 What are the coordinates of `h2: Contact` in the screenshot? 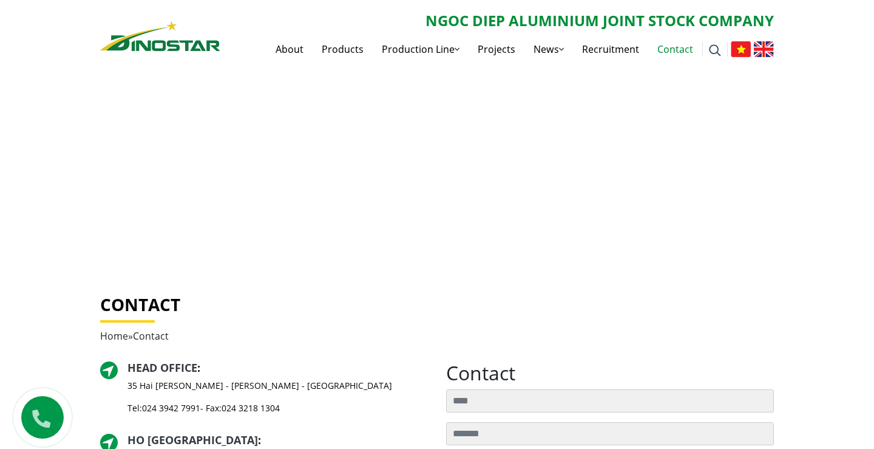 It's located at (610, 373).